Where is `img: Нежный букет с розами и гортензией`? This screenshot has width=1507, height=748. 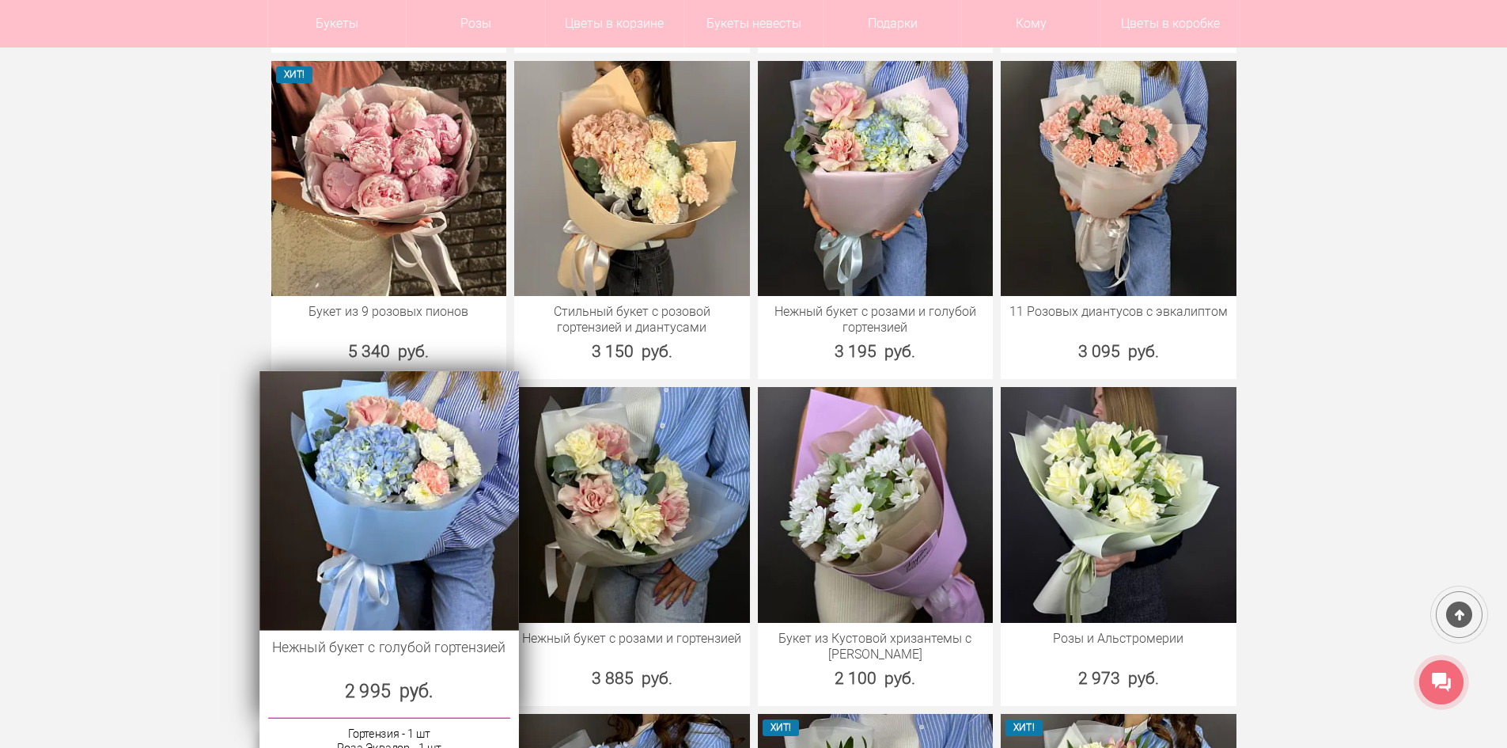 img: Нежный букет с розами и гортензией is located at coordinates (632, 505).